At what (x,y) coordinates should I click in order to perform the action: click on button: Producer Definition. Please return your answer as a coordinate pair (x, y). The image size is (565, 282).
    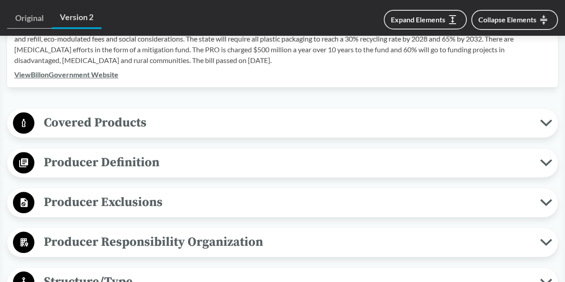
    Looking at the image, I should click on (282, 162).